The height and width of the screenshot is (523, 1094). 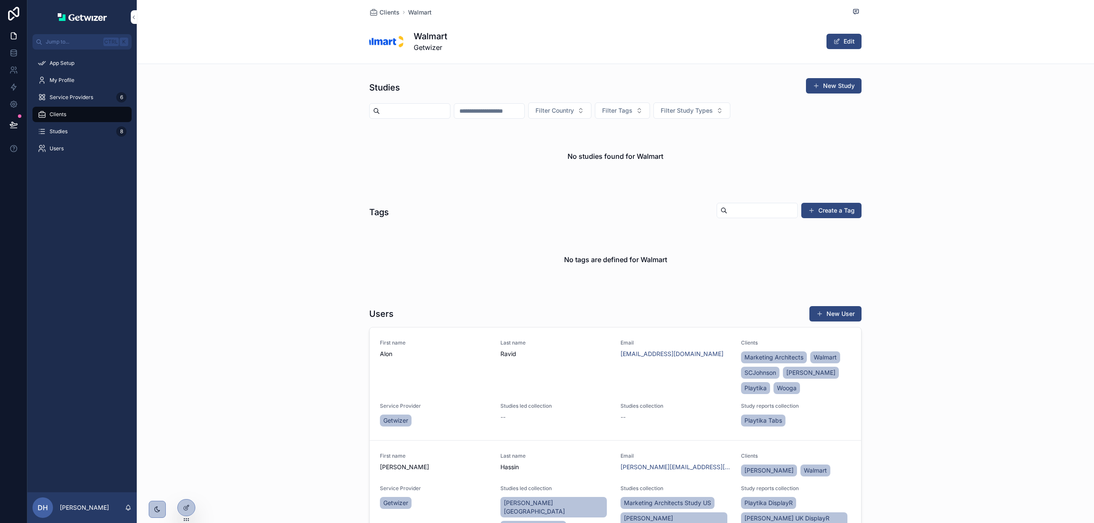 What do you see at coordinates (430, 36) in the screenshot?
I see `h1: Walmart` at bounding box center [430, 36].